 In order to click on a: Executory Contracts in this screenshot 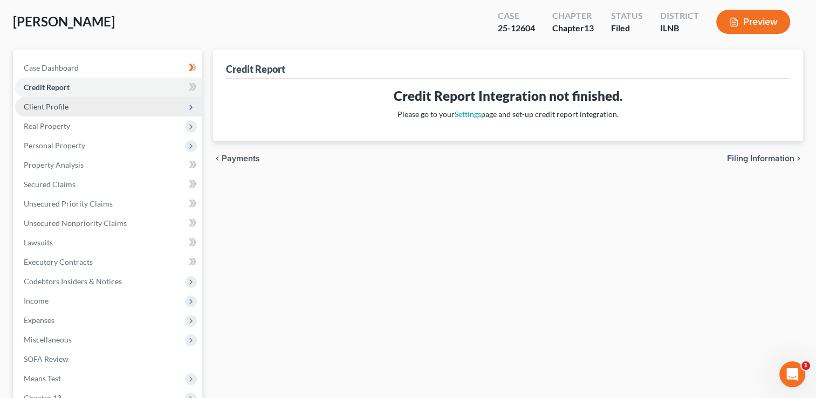, I will do `click(108, 262)`.